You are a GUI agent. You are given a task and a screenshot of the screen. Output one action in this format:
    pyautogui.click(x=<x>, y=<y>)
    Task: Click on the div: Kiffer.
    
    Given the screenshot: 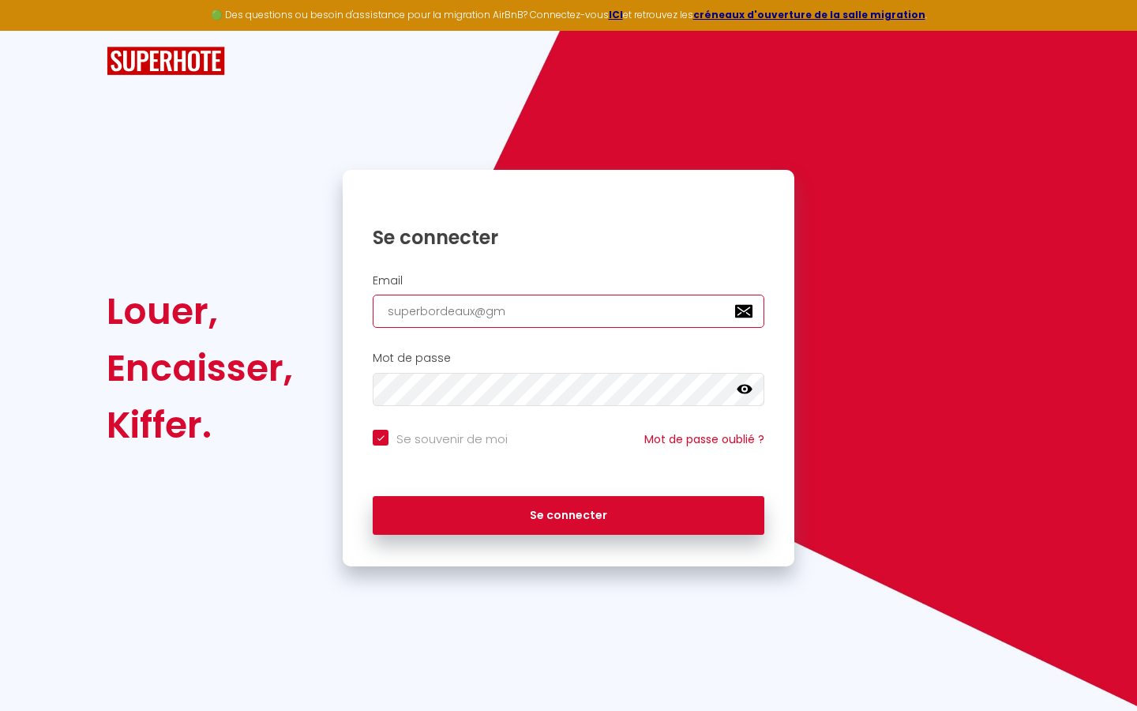 What is the action you would take?
    pyautogui.click(x=200, y=425)
    